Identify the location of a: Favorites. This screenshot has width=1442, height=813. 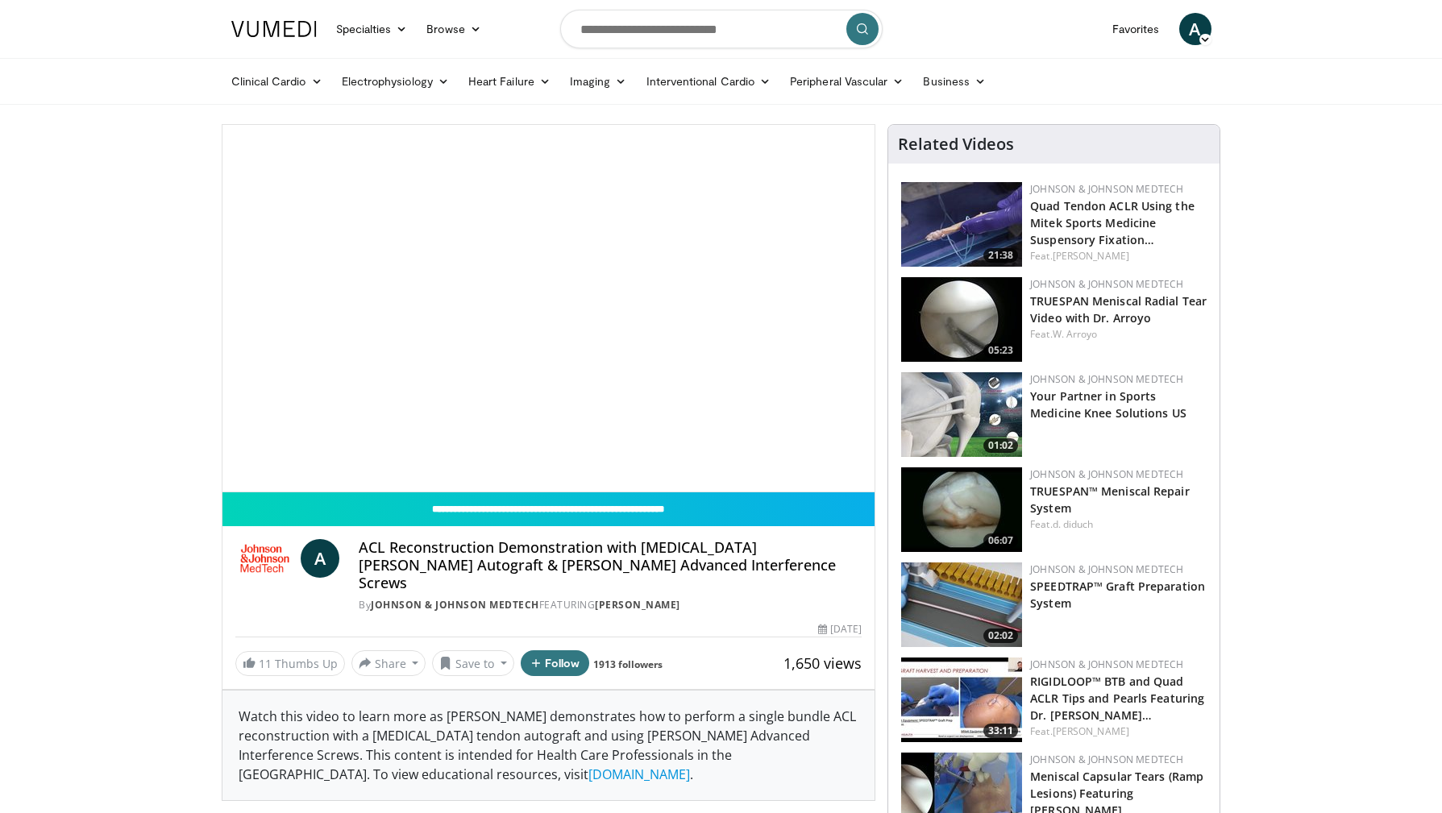
(1135, 29).